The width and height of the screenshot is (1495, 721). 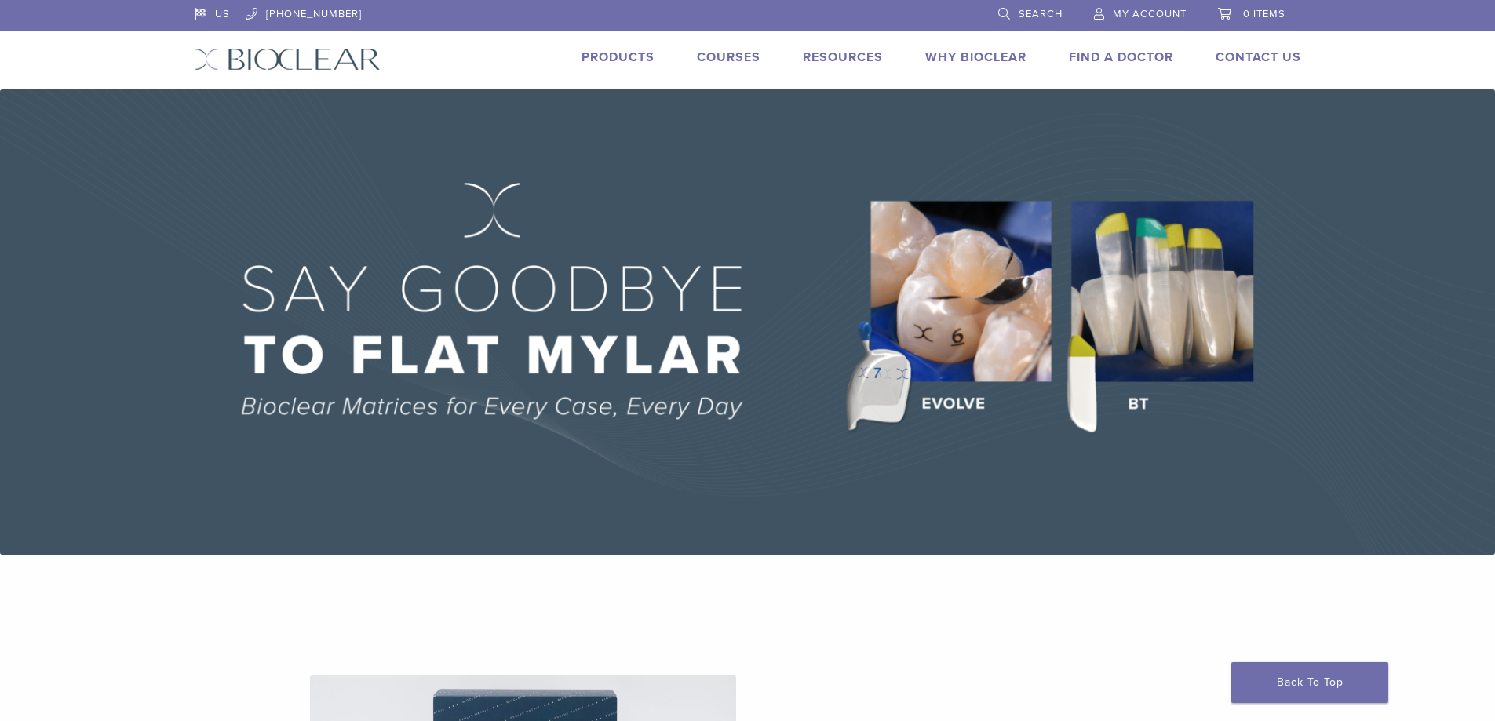 I want to click on img: Bioclear, so click(x=287, y=59).